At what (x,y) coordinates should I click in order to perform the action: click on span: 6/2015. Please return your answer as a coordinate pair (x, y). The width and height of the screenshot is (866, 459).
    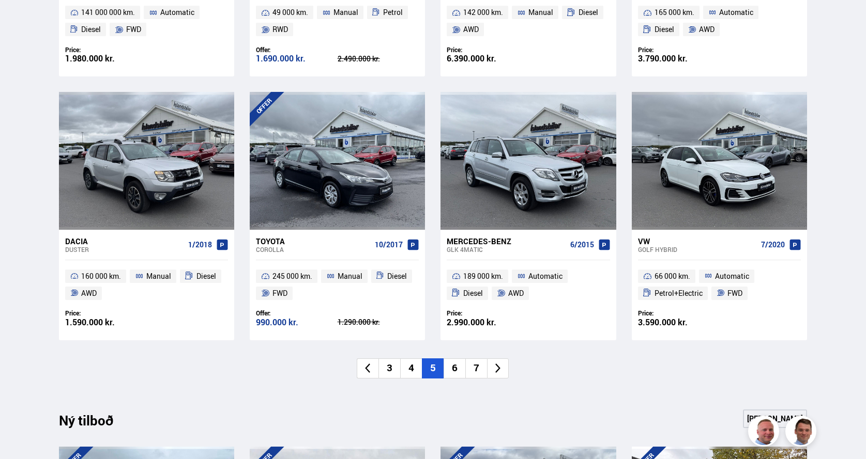
    Looking at the image, I should click on (582, 245).